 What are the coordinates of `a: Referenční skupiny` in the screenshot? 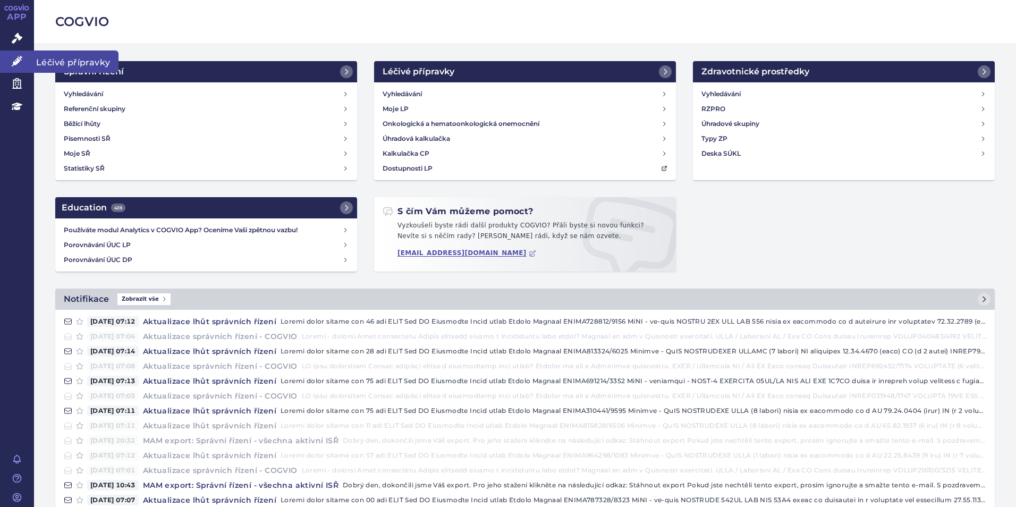 It's located at (206, 109).